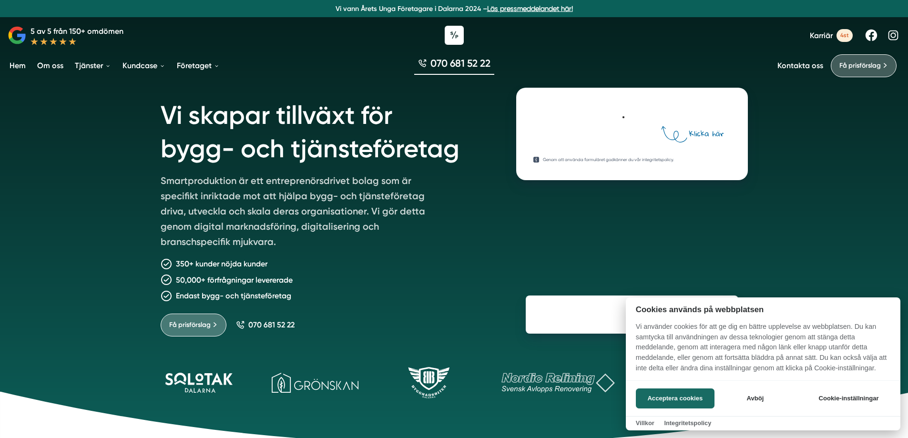 This screenshot has width=908, height=438. What do you see at coordinates (755, 398) in the screenshot?
I see `button: Avböj` at bounding box center [755, 398].